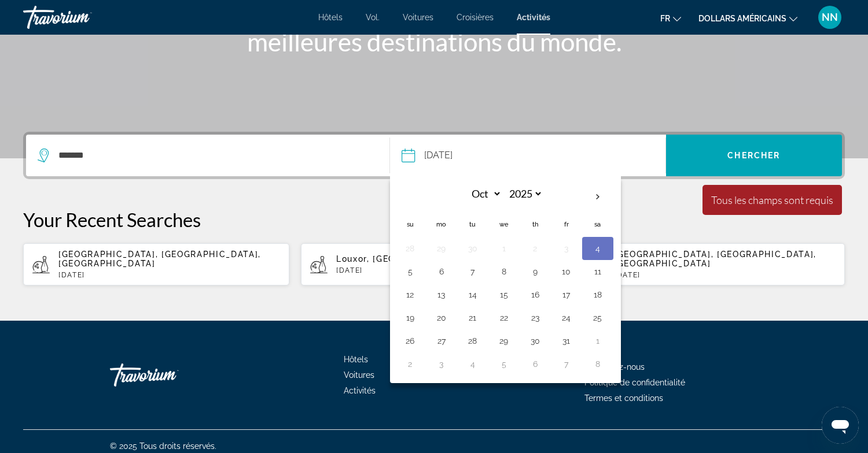 The image size is (868, 453). What do you see at coordinates (473, 295) in the screenshot?
I see `button: Day 14` at bounding box center [473, 295].